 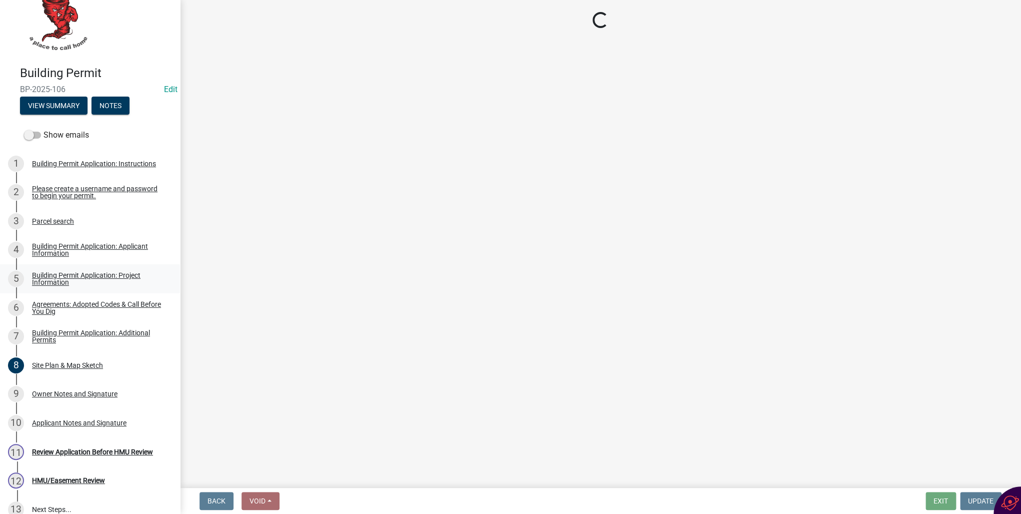 I want to click on div: 11, so click(x=16, y=452).